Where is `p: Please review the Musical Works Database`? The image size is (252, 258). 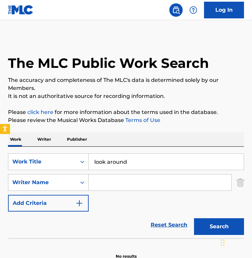
p: Please review the Musical Works Database is located at coordinates (126, 120).